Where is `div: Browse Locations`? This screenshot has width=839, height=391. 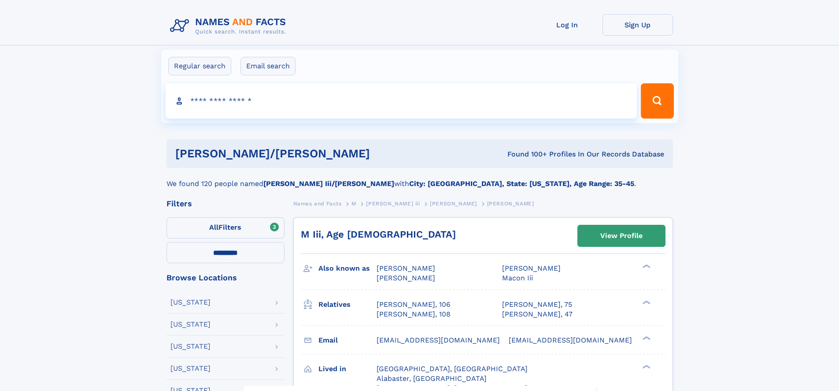
div: Browse Locations is located at coordinates (225, 277).